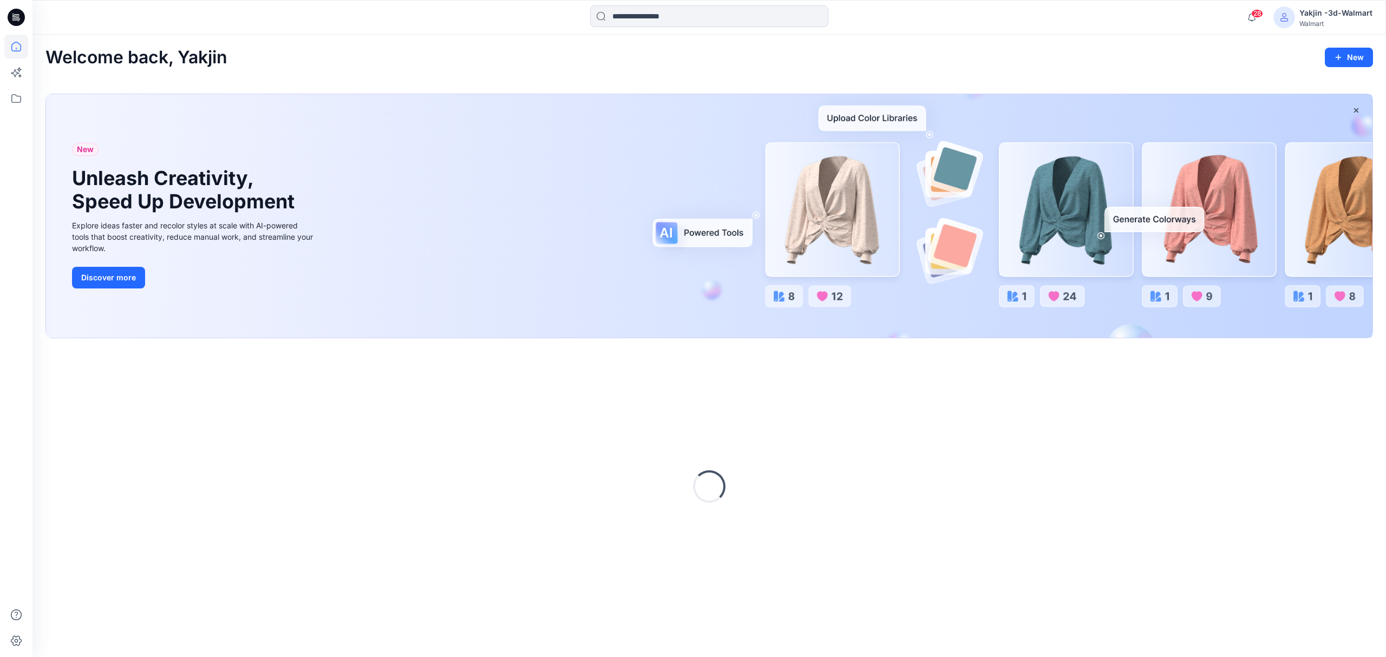  What do you see at coordinates (194, 237) in the screenshot?
I see `div: Explore ideas faster and recolor styles at scale with AI-powered tools that boost creativity, red...` at bounding box center [194, 237].